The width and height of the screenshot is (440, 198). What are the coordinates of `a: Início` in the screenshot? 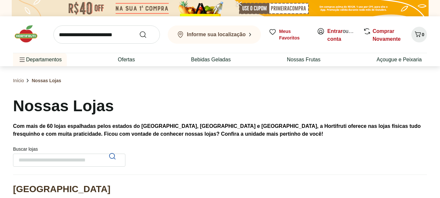 It's located at (18, 80).